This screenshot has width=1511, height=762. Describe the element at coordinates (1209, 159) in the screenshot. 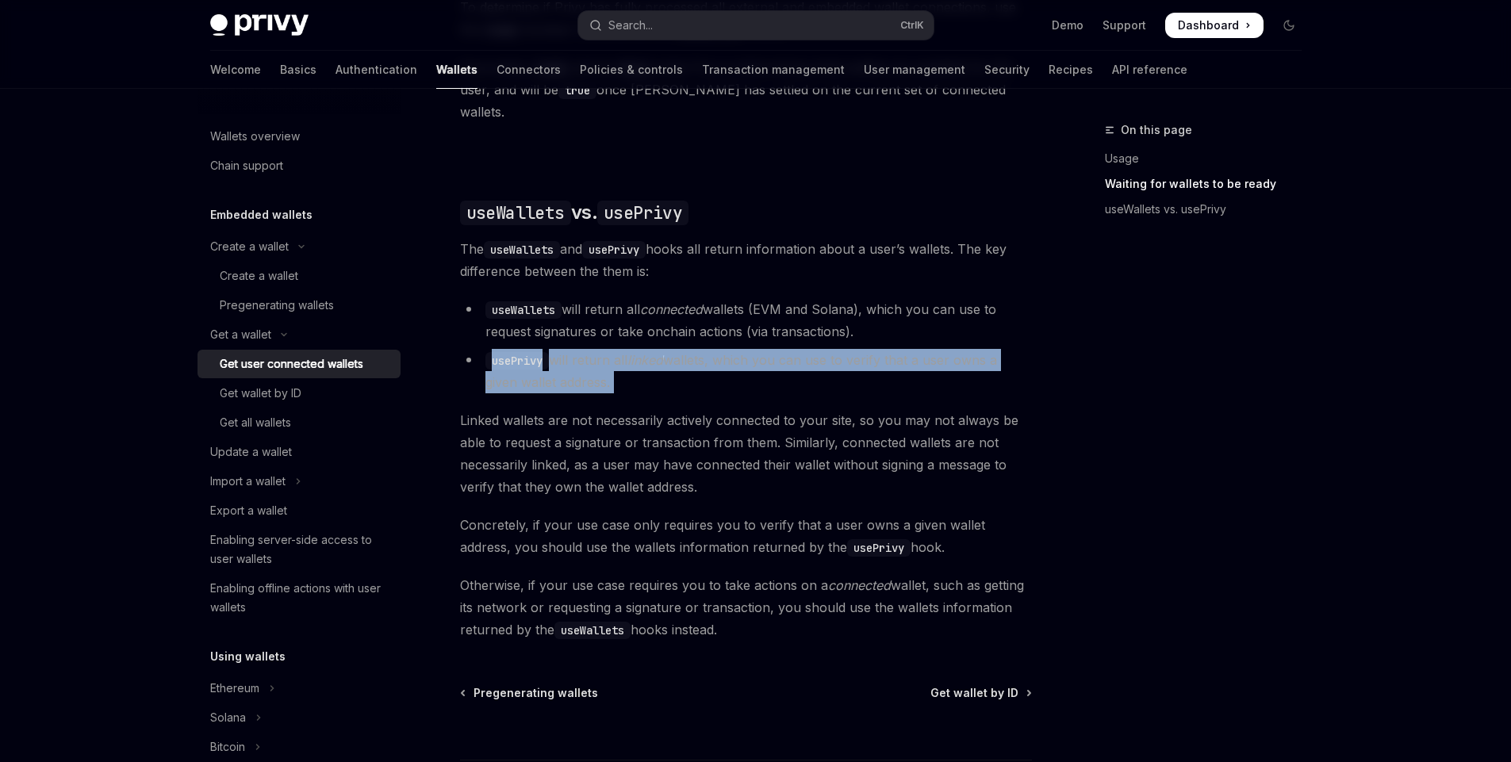

I see `a: Usage` at that location.